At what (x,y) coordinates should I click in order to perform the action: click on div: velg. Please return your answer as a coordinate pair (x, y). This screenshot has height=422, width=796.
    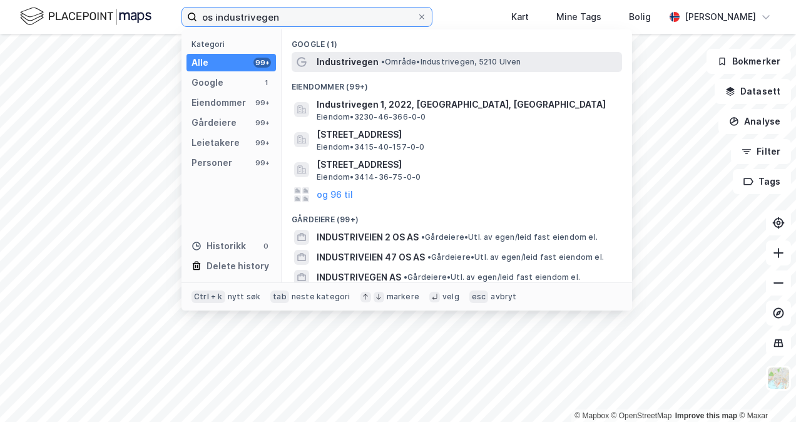
    Looking at the image, I should click on (450, 297).